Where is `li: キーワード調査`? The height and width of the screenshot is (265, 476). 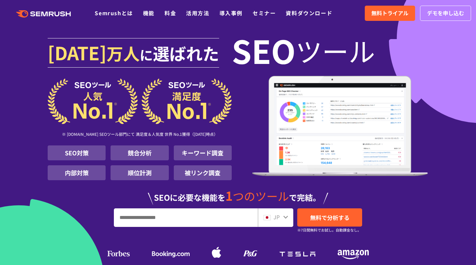
li: キーワード調査 is located at coordinates (203, 153).